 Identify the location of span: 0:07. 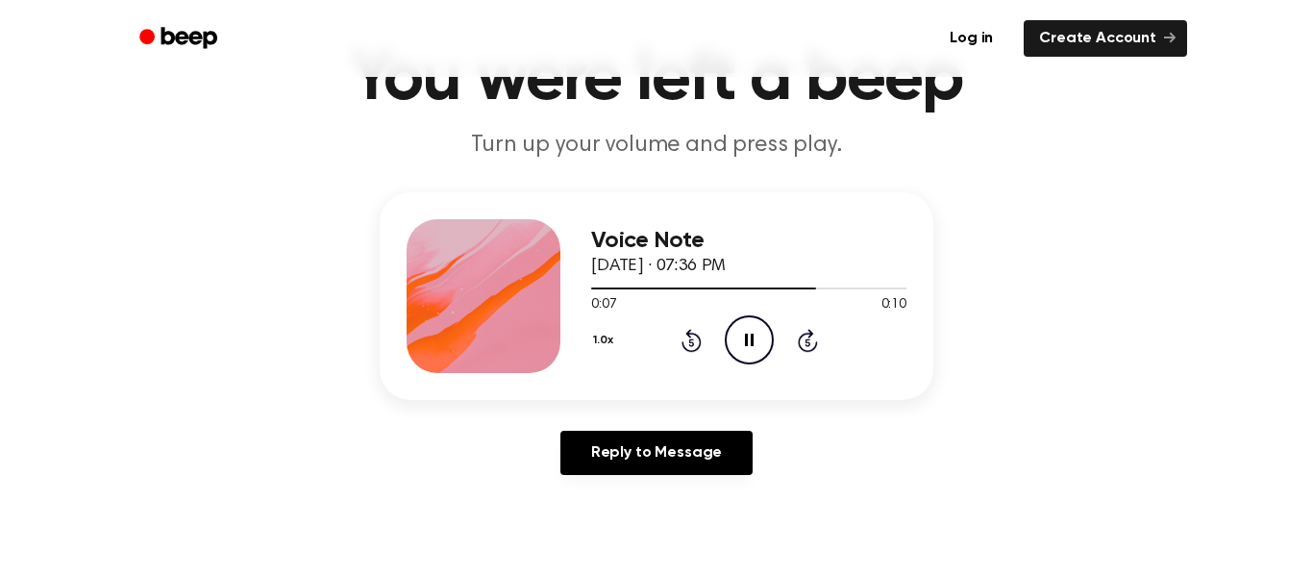
(604, 305).